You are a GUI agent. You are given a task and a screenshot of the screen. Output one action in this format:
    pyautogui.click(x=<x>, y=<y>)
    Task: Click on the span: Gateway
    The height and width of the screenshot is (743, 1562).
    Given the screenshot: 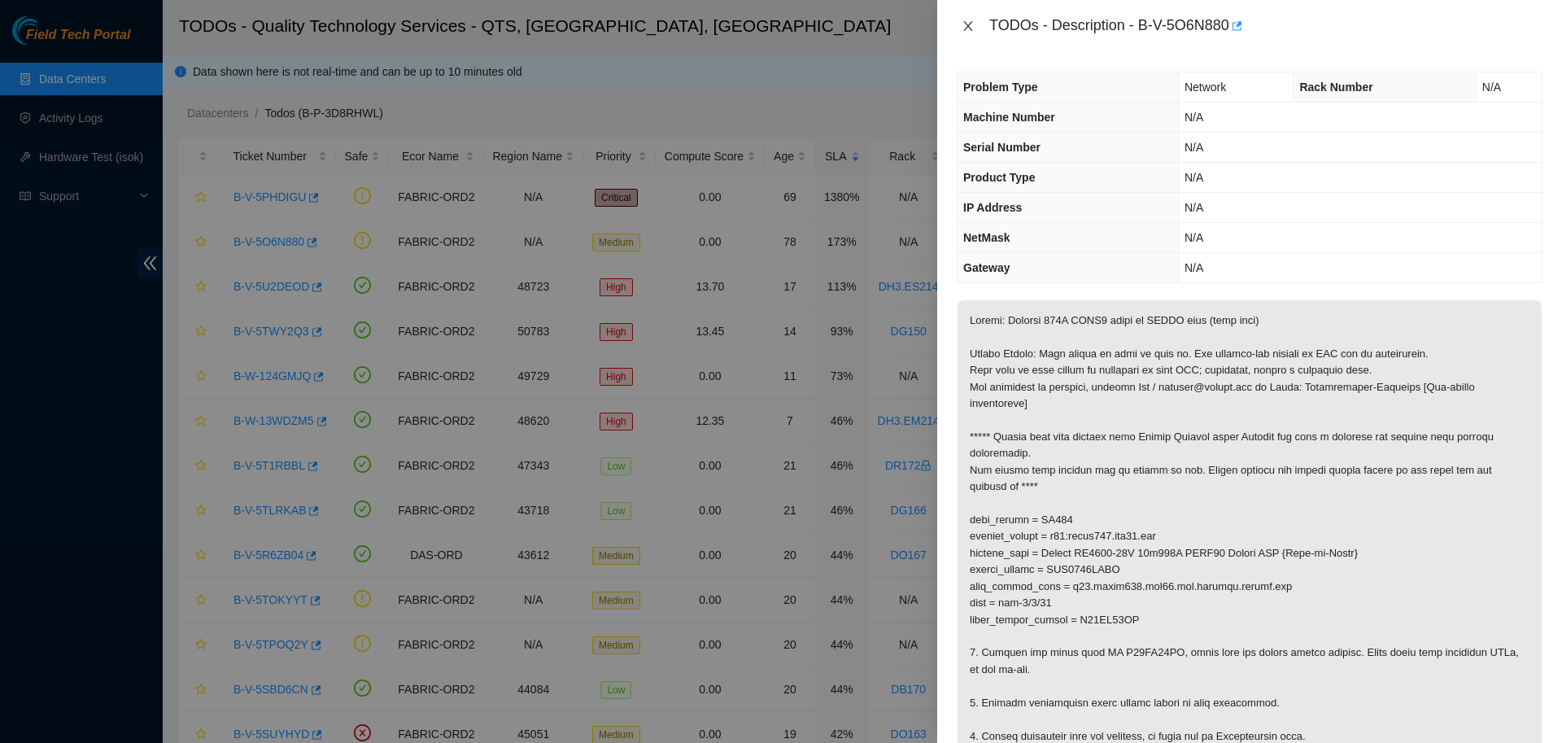 What is the action you would take?
    pyautogui.click(x=987, y=268)
    